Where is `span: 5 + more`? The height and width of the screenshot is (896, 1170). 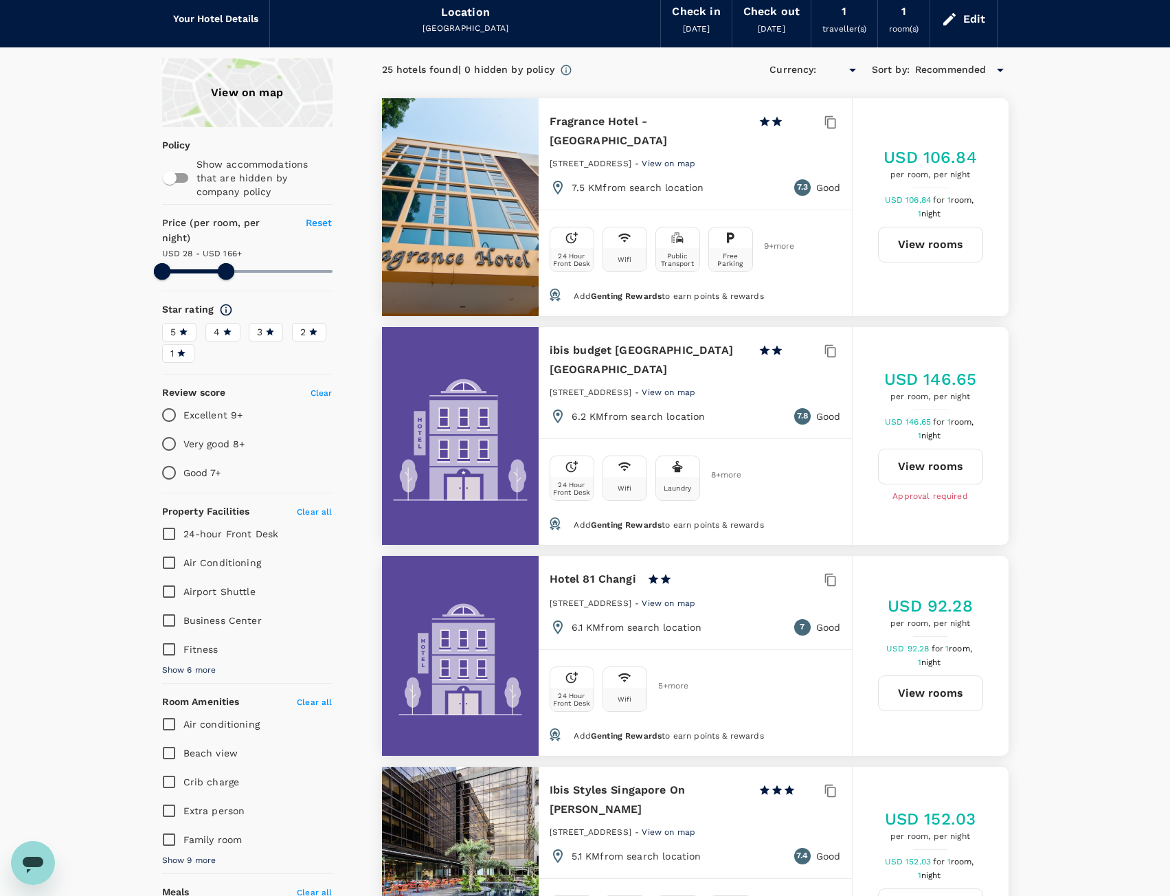 span: 5 + more is located at coordinates (668, 685).